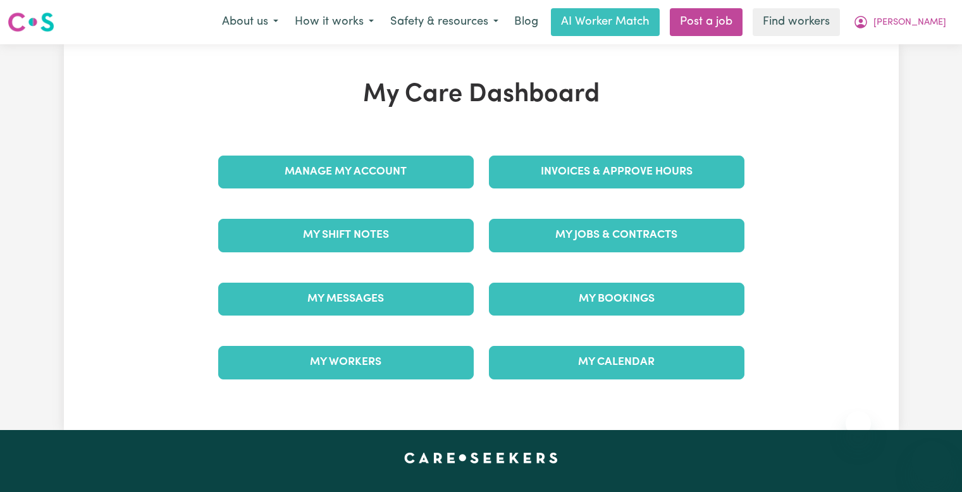 The image size is (962, 492). What do you see at coordinates (526, 22) in the screenshot?
I see `a: Blog` at bounding box center [526, 22].